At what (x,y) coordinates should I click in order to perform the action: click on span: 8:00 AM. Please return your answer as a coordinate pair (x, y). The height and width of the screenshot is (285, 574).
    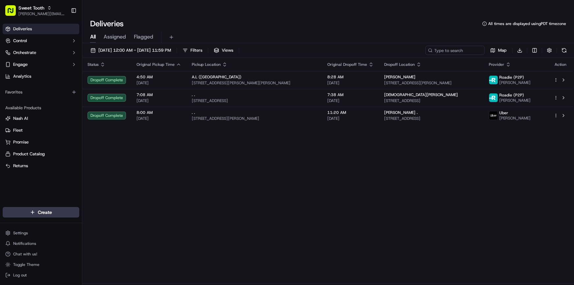
    Looking at the image, I should click on (159, 113).